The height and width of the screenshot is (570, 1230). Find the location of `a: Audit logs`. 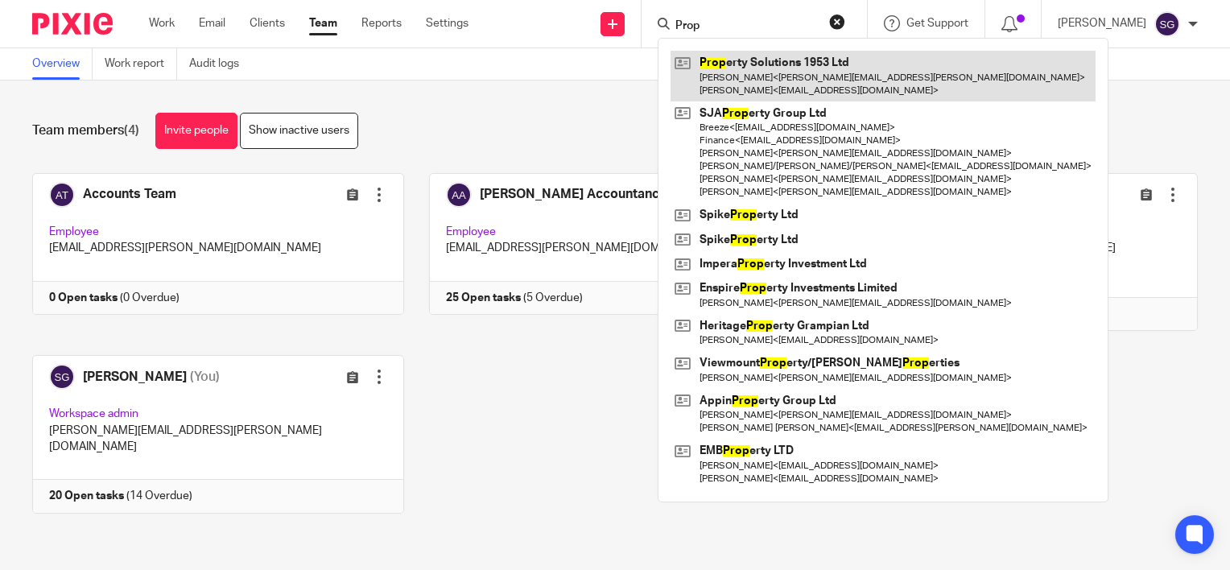

a: Audit logs is located at coordinates (220, 64).